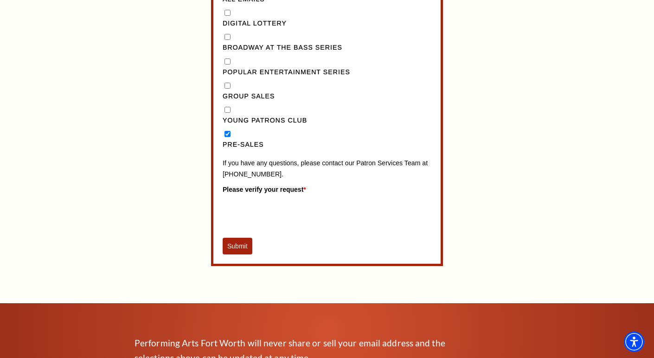 The width and height of the screenshot is (654, 358). What do you see at coordinates (634, 341) in the screenshot?
I see `div: Accessibility Menu` at bounding box center [634, 341].